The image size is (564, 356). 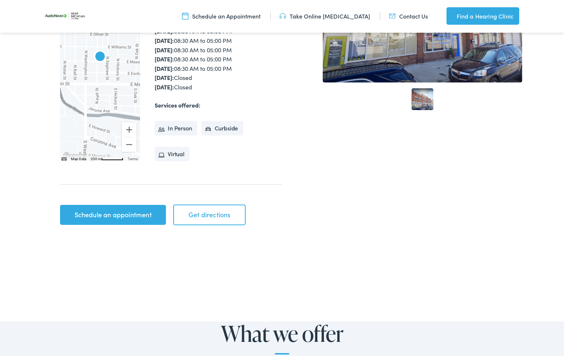 I want to click on li: In Person, so click(x=176, y=128).